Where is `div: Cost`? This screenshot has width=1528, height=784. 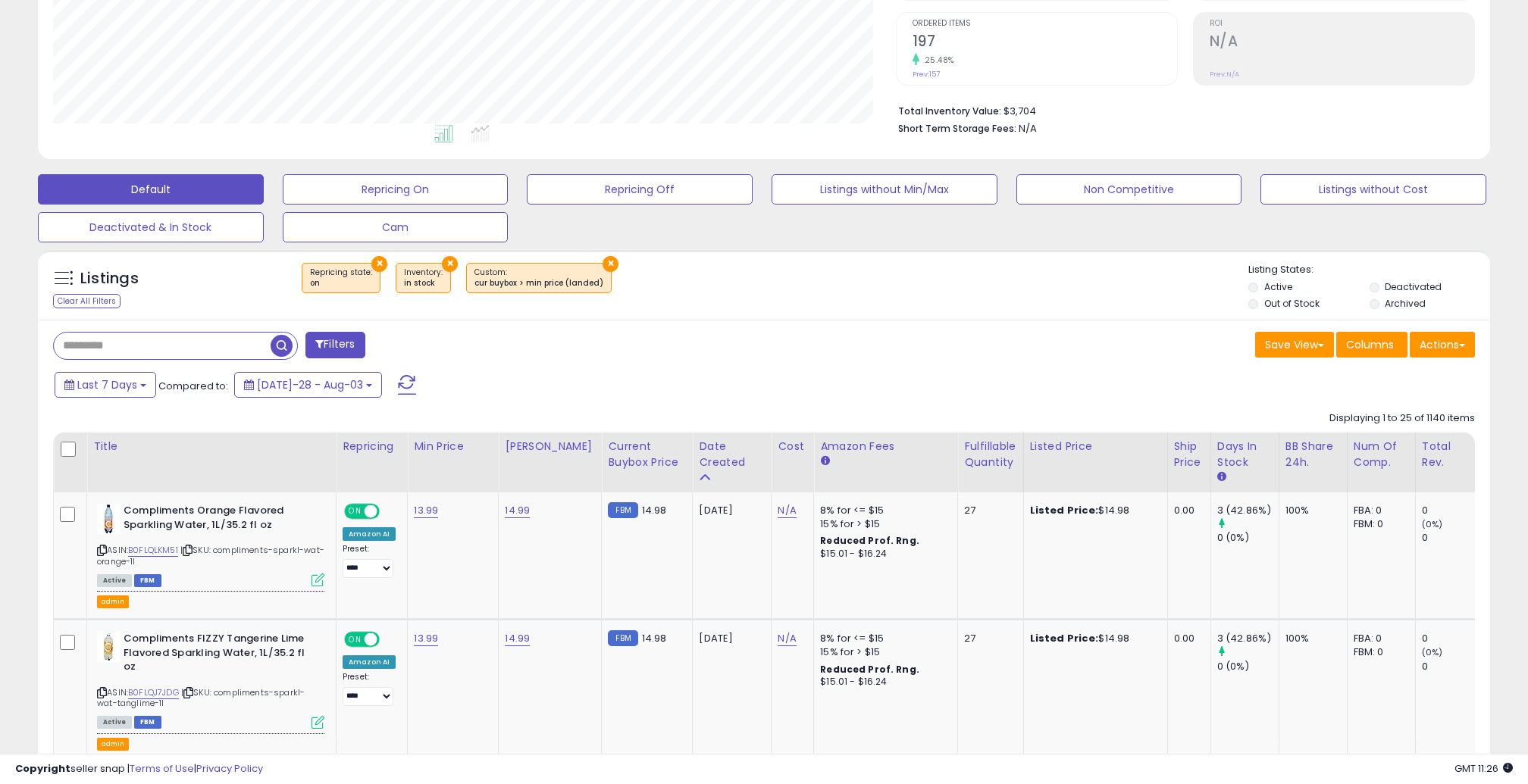 div: Cost is located at coordinates (792, 446).